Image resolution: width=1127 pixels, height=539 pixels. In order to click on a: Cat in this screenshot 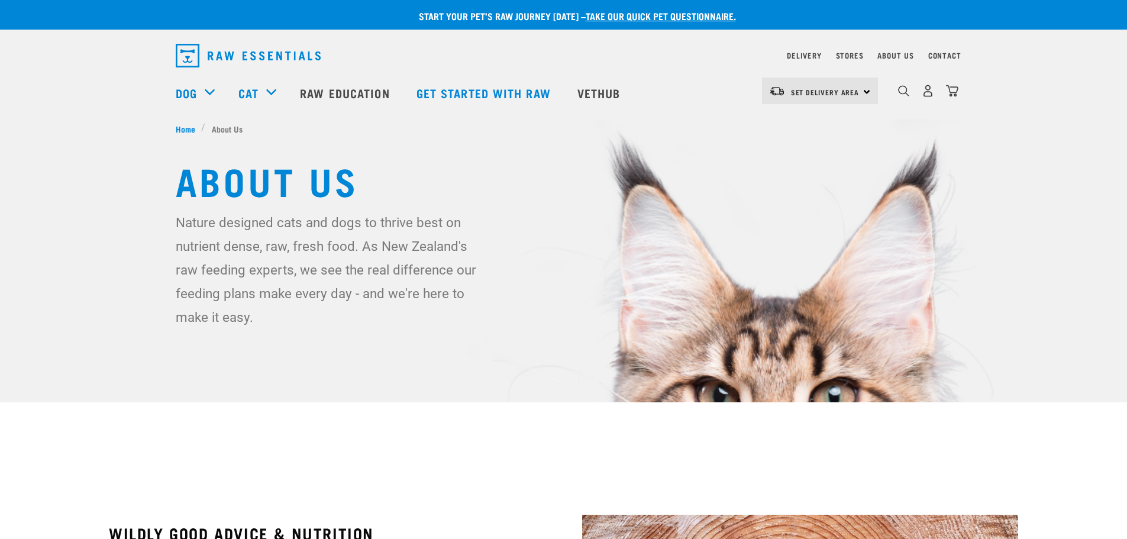, I will do `click(248, 93)`.